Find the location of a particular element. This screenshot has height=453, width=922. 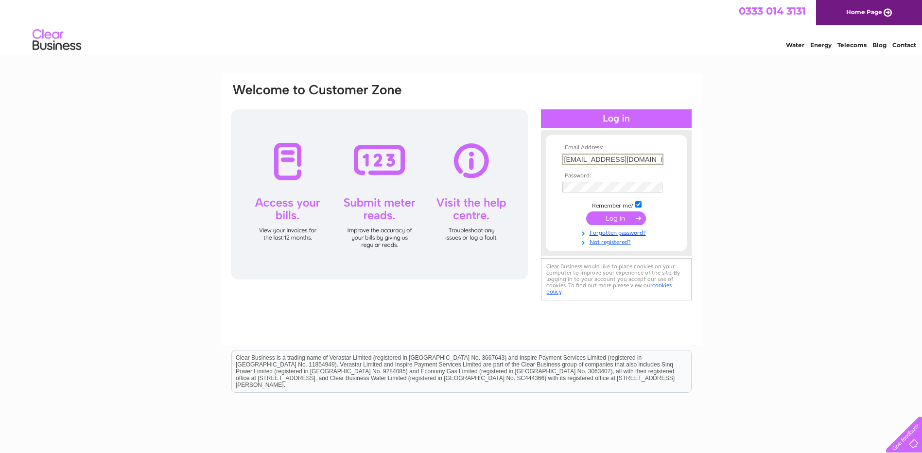

div: Clear Business would like to place cookies on your computer to improve your experience of the sit... is located at coordinates (616, 279).